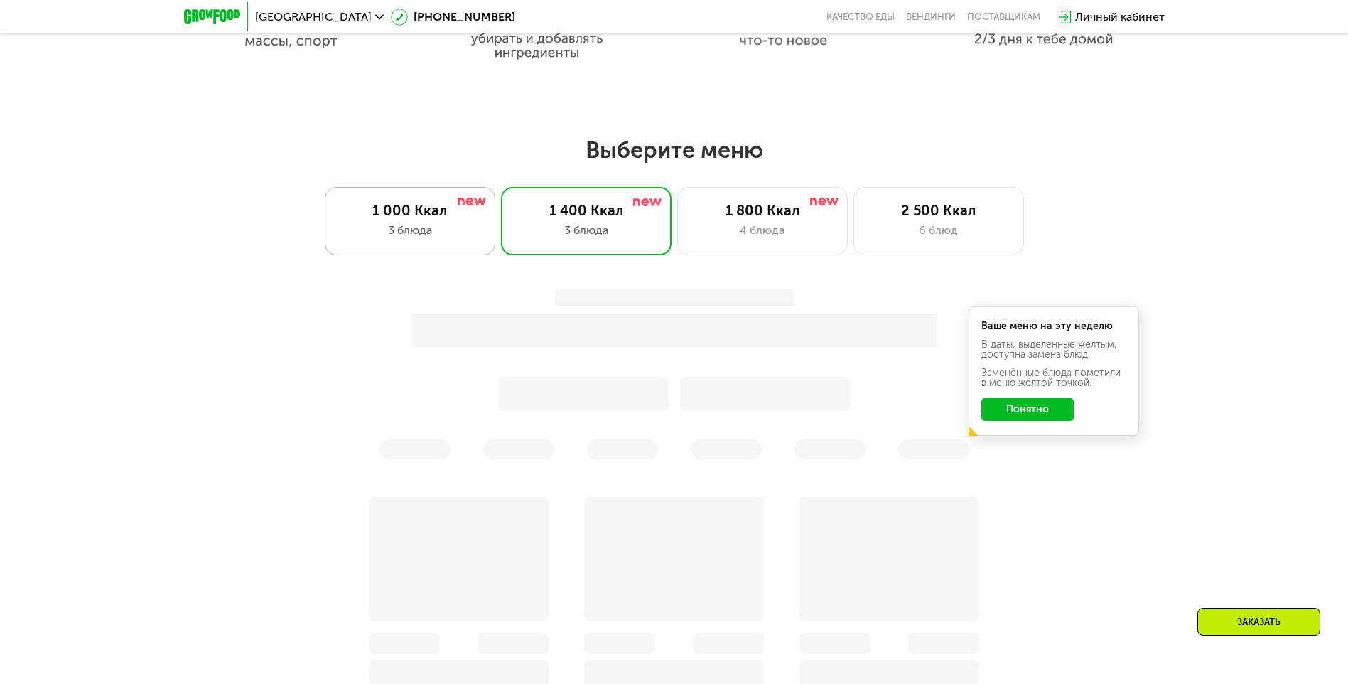 This screenshot has height=684, width=1348. Describe the element at coordinates (1028, 409) in the screenshot. I see `button: Понятно` at that location.